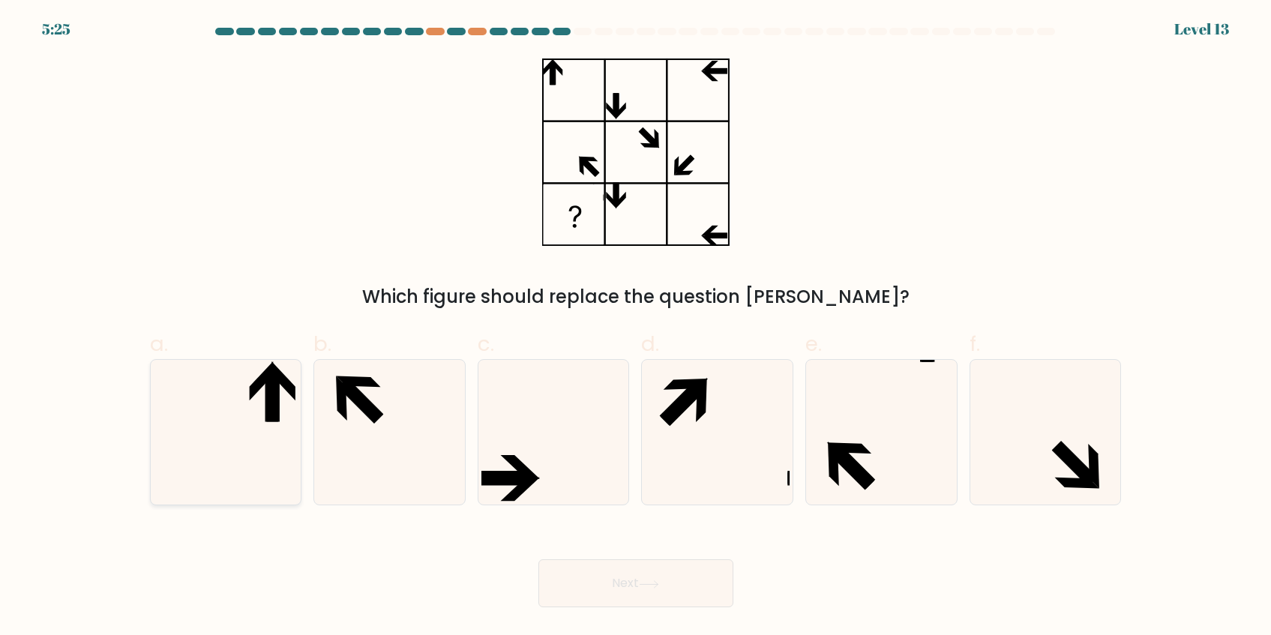 This screenshot has height=635, width=1271. Describe the element at coordinates (650, 343) in the screenshot. I see `span: d.` at that location.